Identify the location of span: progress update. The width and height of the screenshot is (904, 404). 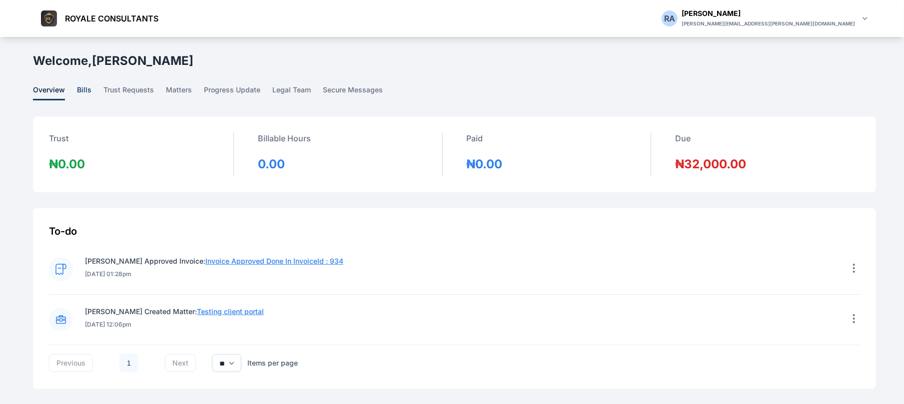
(232, 92).